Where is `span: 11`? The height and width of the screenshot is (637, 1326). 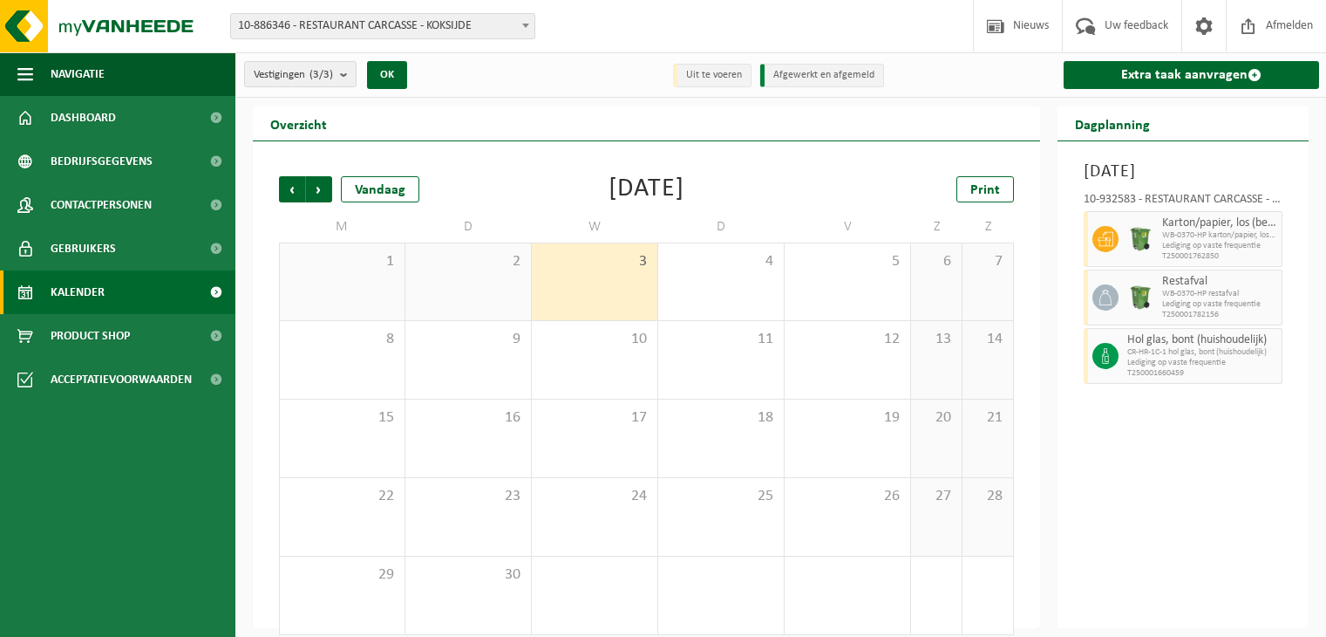
span: 11 is located at coordinates (721, 339).